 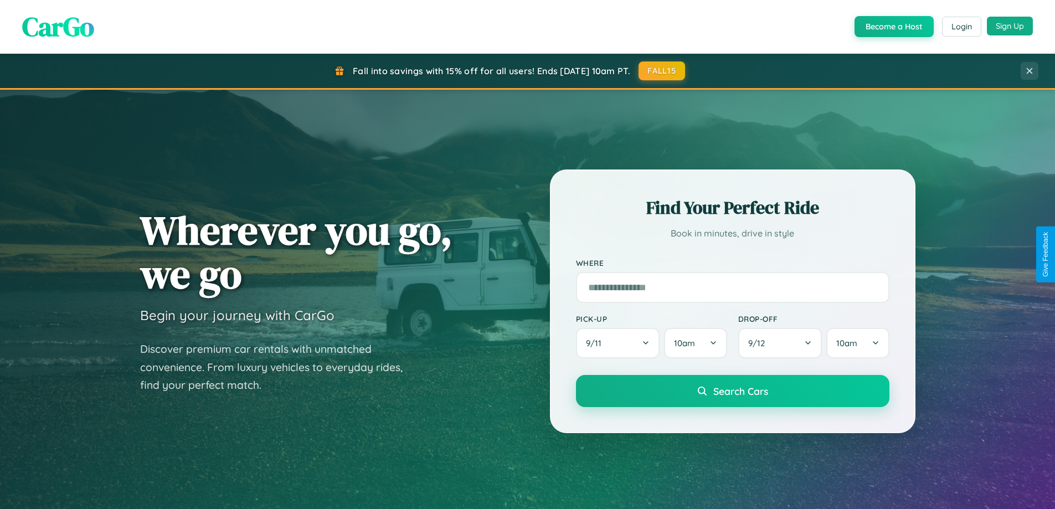 I want to click on span: 9 / 12, so click(x=759, y=343).